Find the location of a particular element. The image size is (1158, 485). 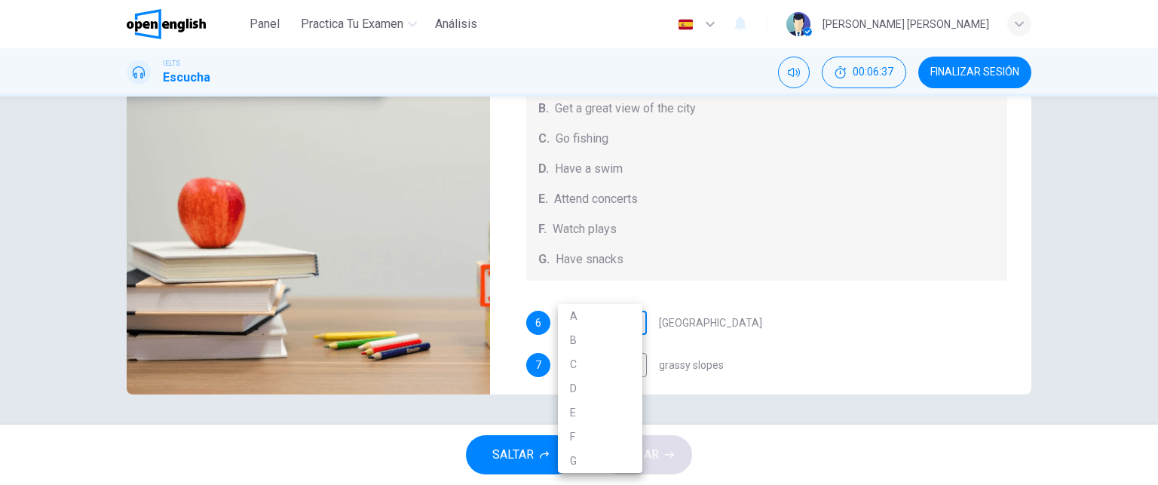

li: G is located at coordinates (600, 461).